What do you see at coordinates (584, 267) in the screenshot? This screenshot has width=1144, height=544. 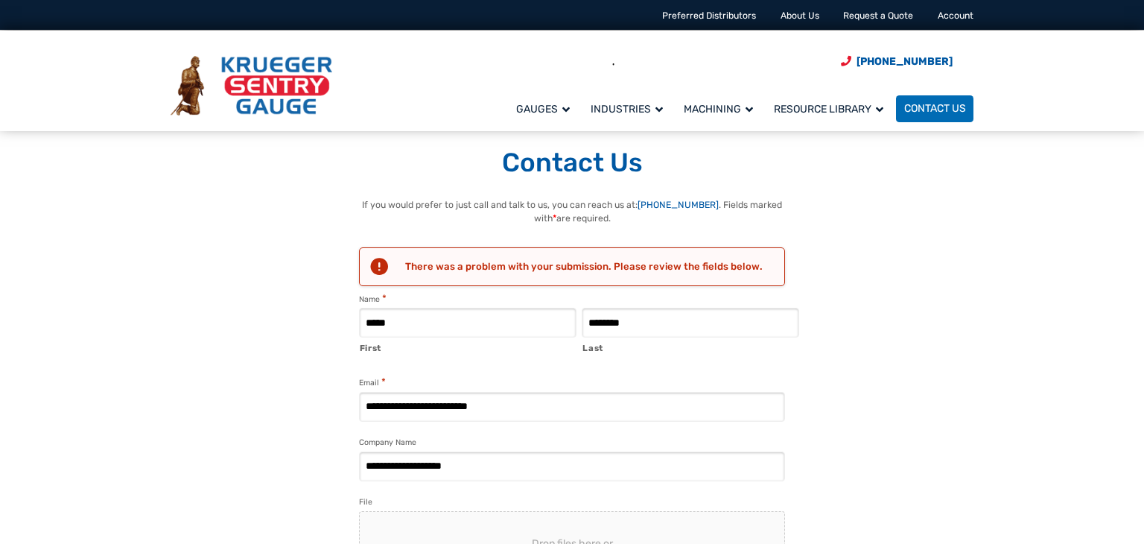 I see `h2: There was a problem with your submission. Please review the fields below.` at bounding box center [584, 267].